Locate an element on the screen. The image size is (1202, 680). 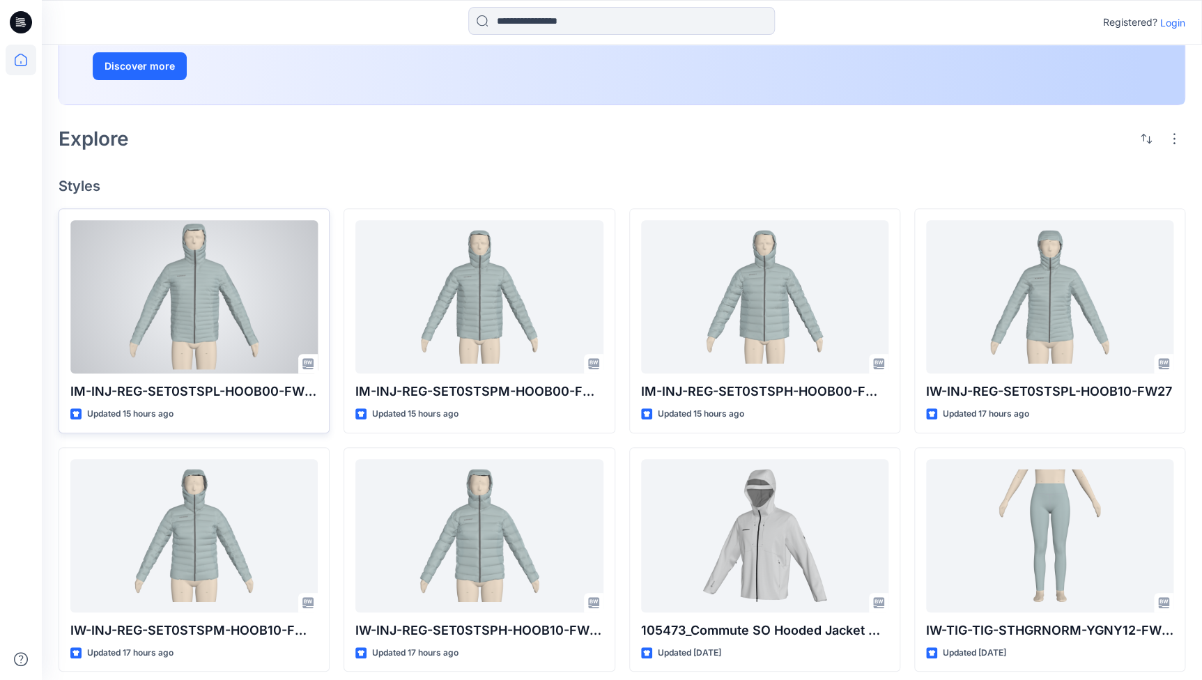
a: 105473_Commute SO Hooded Jacket Men AF is located at coordinates (765, 536).